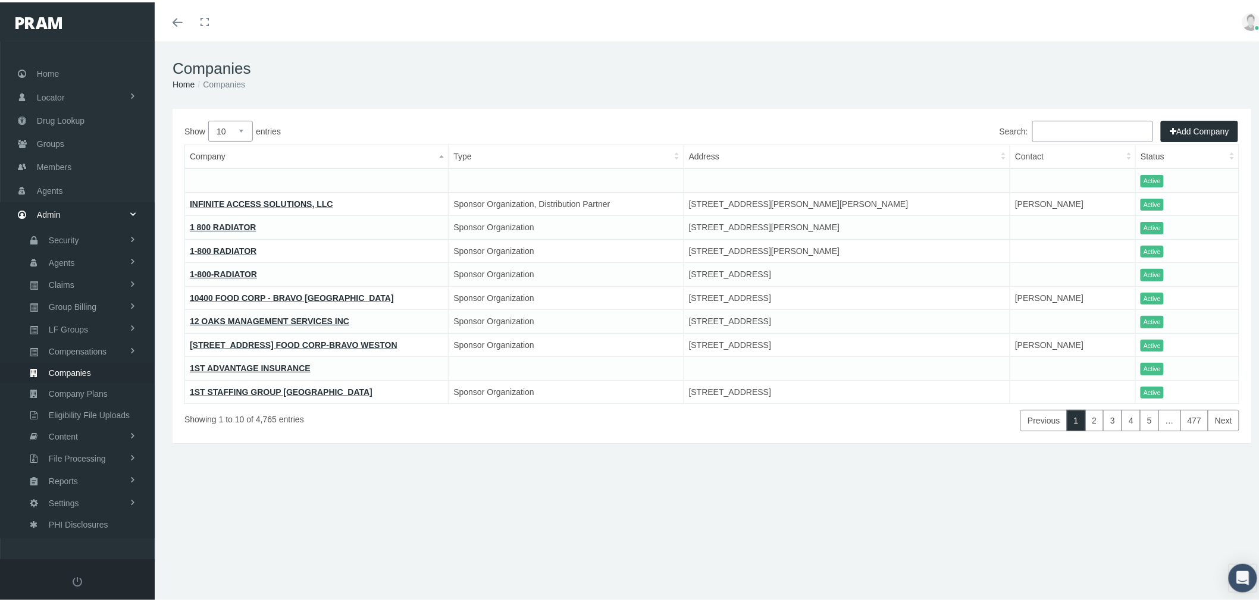 The height and width of the screenshot is (602, 1259). I want to click on a: Next, so click(1223, 418).